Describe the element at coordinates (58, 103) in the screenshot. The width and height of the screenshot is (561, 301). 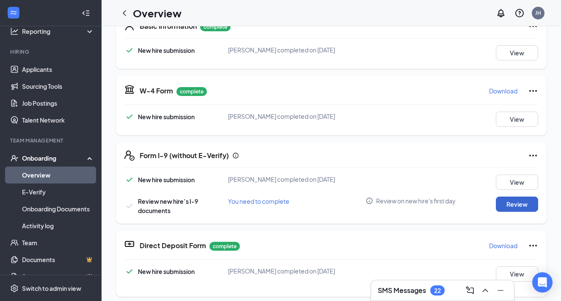
I see `a: Job Postings` at that location.